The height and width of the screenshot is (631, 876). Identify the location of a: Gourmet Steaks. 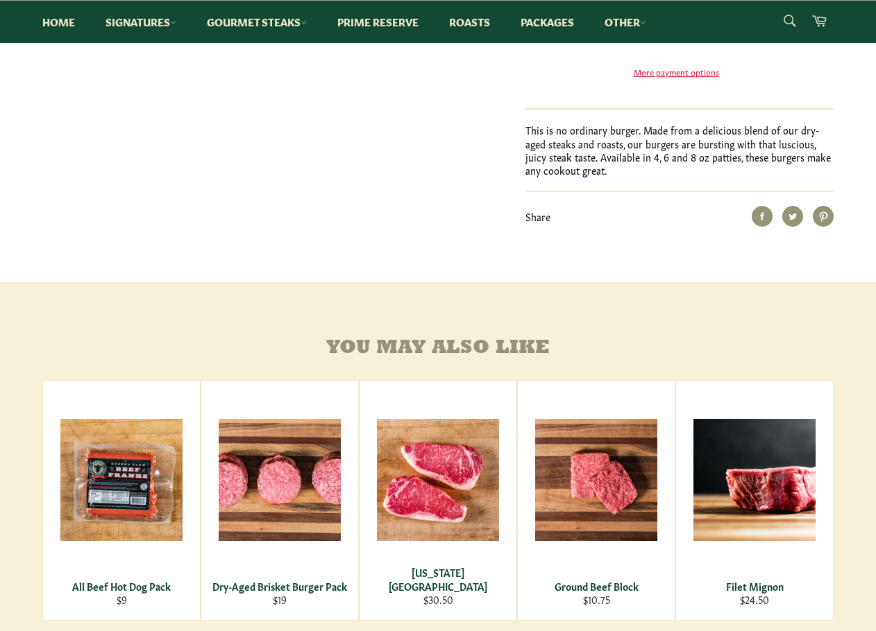
(257, 22).